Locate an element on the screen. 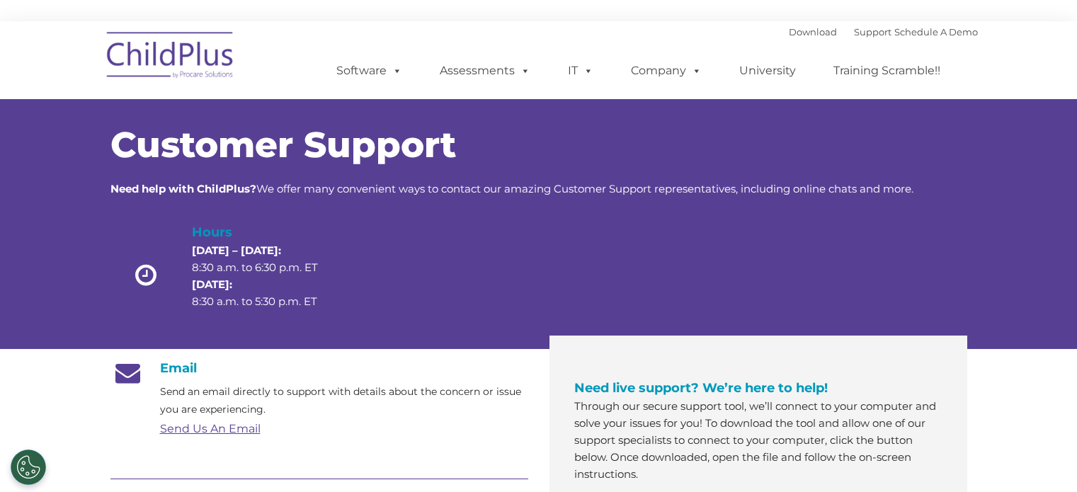 Image resolution: width=1077 pixels, height=492 pixels. p: Send an email directly to support with details about the concern or issue you are experiencing. is located at coordinates (344, 401).